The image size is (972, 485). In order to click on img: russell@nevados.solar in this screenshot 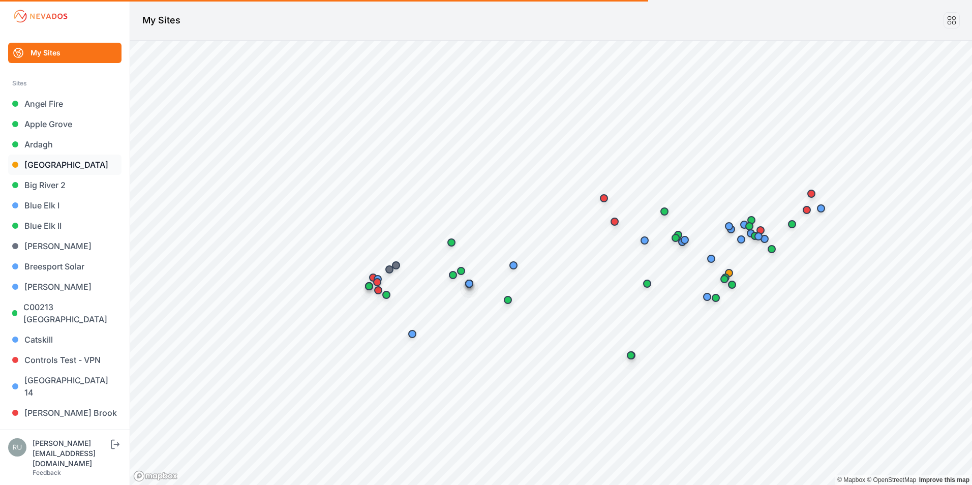, I will do `click(17, 448)`.